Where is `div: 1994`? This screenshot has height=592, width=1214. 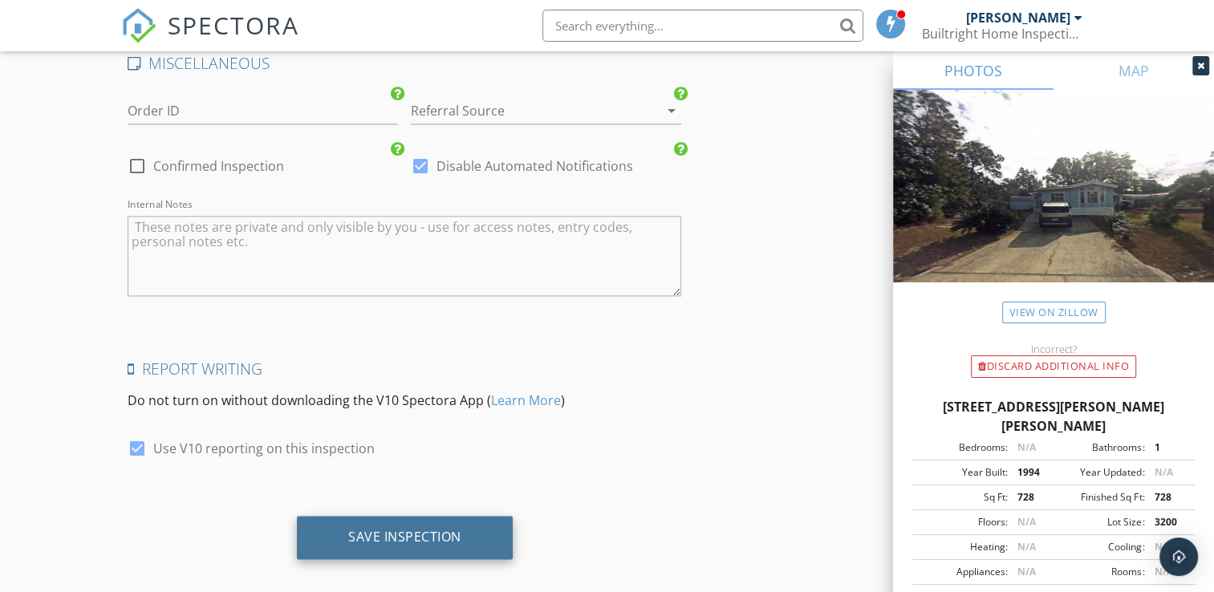 div: 1994 is located at coordinates (1031, 473).